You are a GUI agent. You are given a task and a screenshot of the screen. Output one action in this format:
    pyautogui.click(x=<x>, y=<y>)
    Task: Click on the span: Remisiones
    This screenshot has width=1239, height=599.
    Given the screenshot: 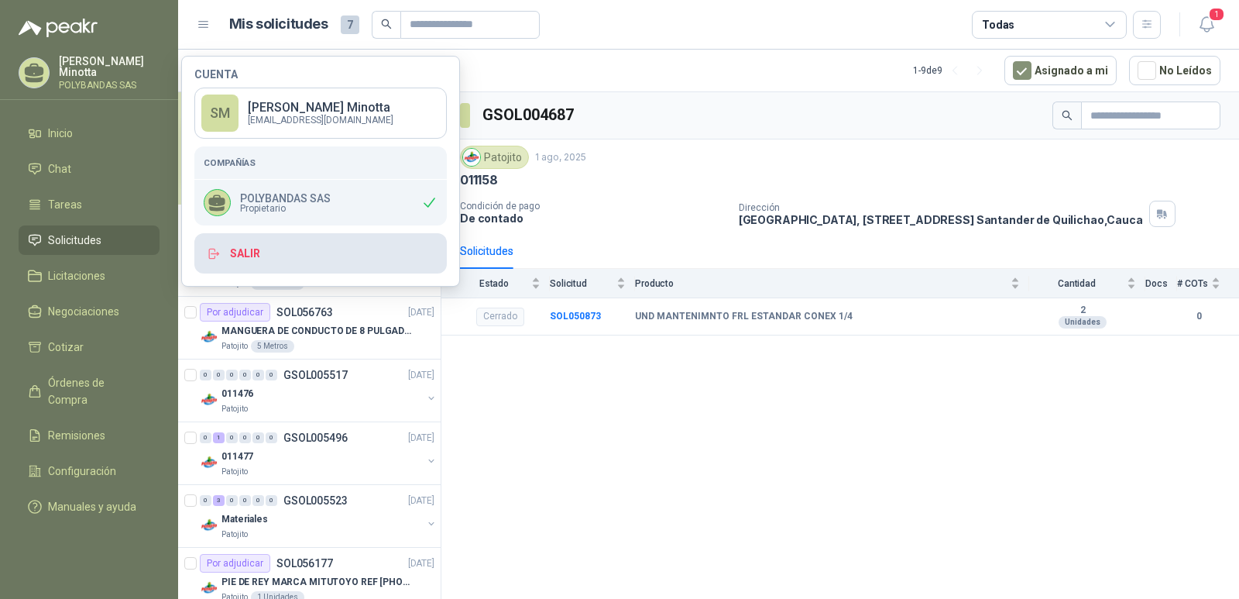 What is the action you would take?
    pyautogui.click(x=77, y=435)
    